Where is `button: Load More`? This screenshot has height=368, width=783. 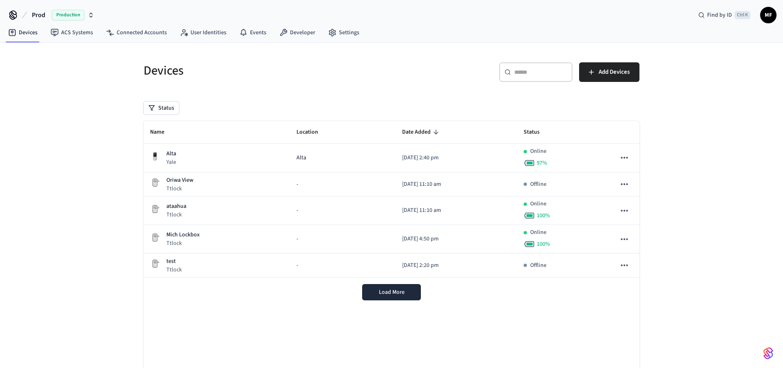
button: Load More is located at coordinates (391, 292).